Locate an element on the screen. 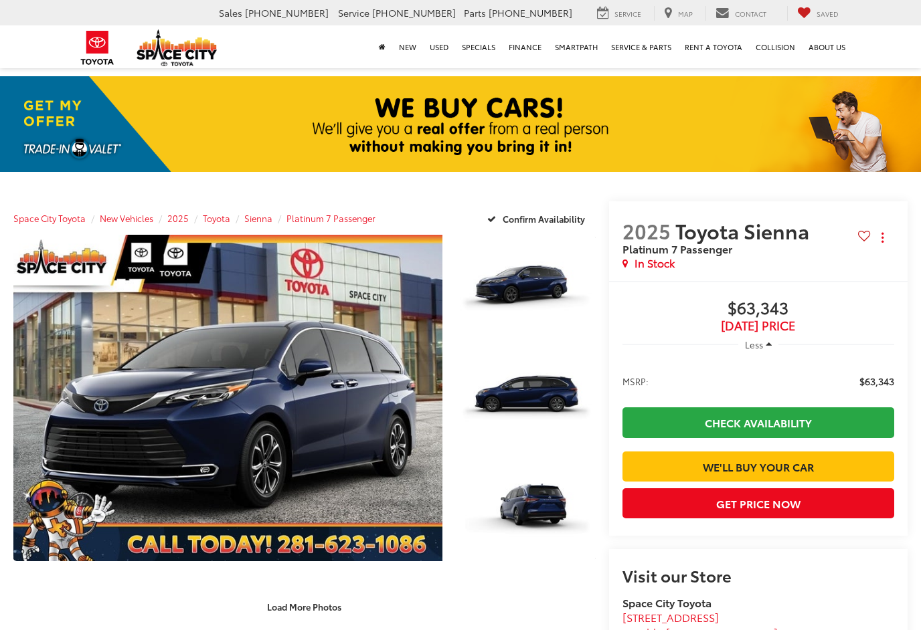  a: Toyota is located at coordinates (216, 218).